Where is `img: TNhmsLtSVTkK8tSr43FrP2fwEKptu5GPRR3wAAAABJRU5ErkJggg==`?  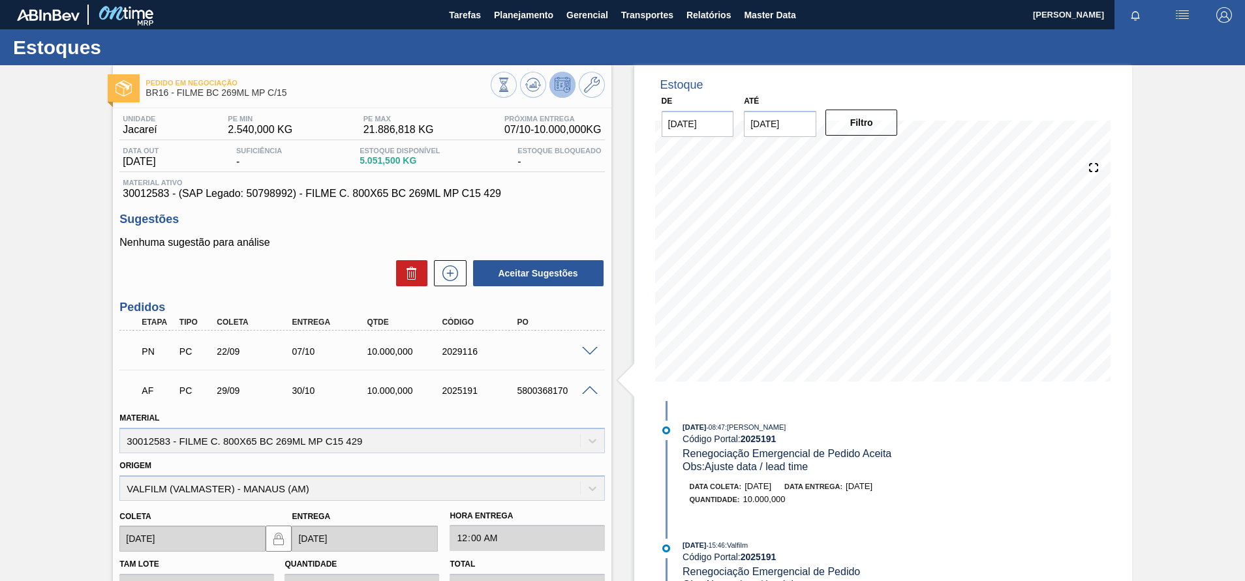 img: TNhmsLtSVTkK8tSr43FrP2fwEKptu5GPRR3wAAAABJRU5ErkJggg== is located at coordinates (48, 15).